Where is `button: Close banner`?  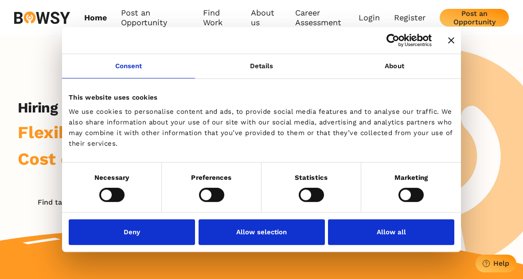 button: Close banner is located at coordinates (451, 40).